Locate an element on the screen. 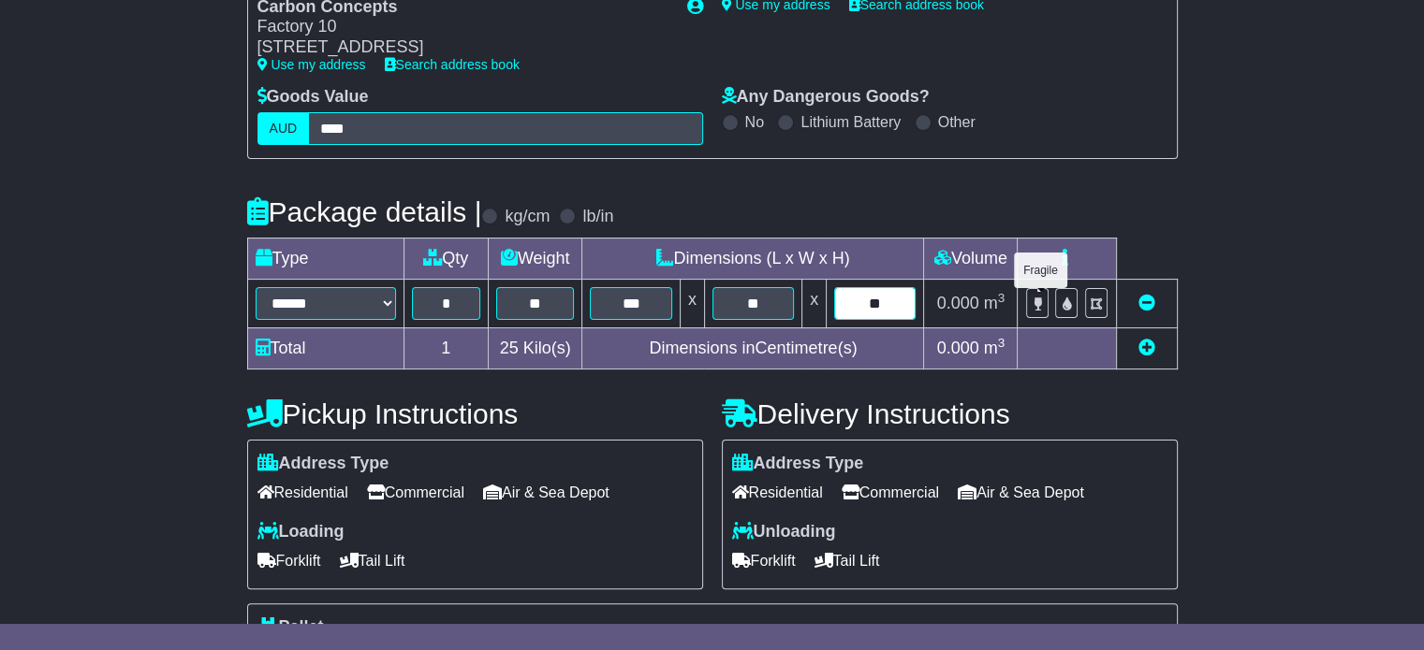  div: Fragile is located at coordinates (1040, 270).